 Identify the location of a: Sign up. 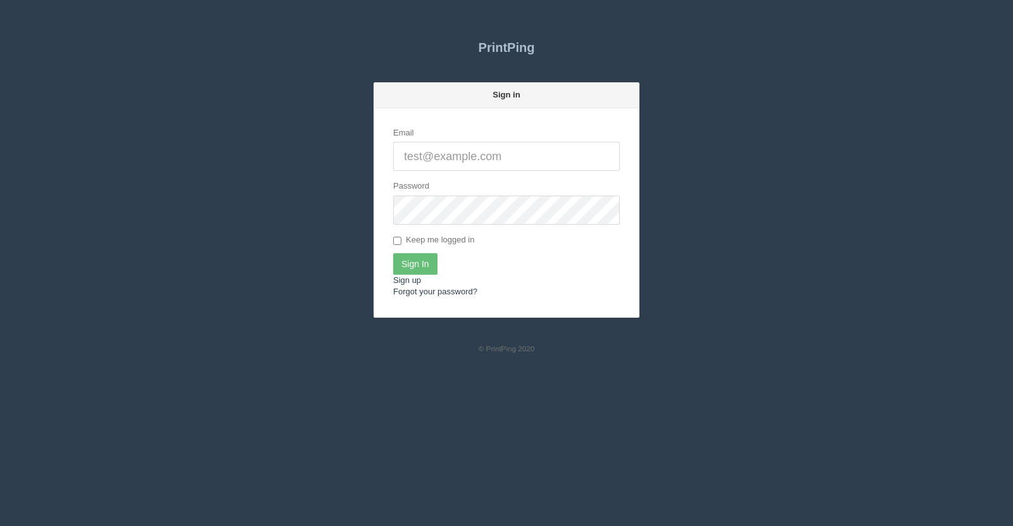
(407, 280).